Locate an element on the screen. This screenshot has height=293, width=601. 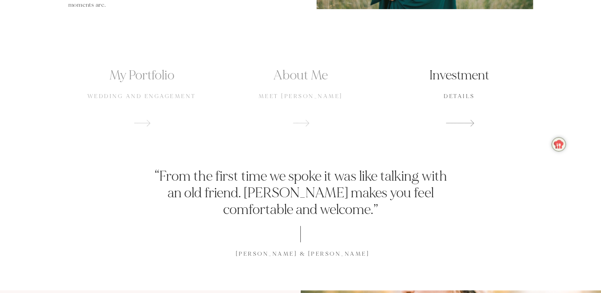
h2: My Portfolio is located at coordinates (142, 76).